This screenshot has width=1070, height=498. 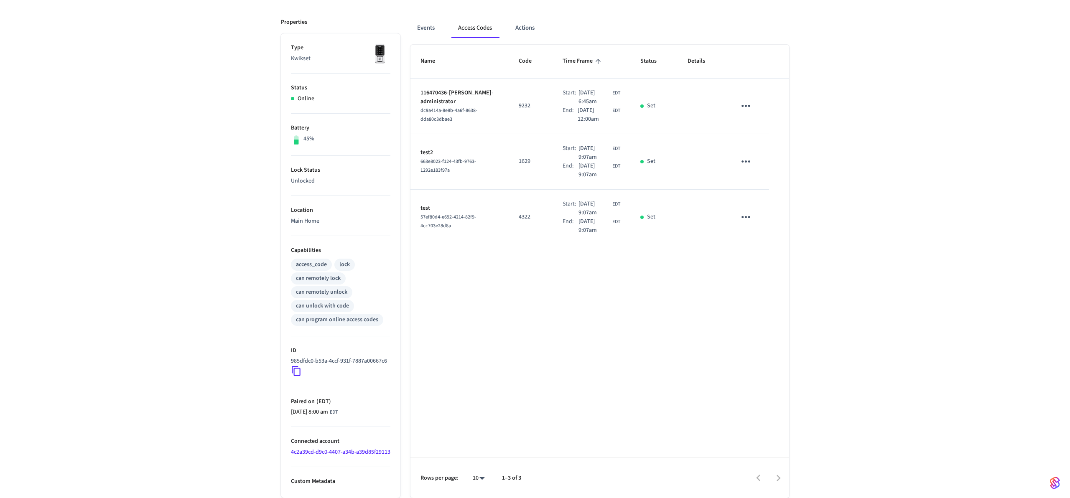 I want to click on p: Capabilities, so click(x=341, y=250).